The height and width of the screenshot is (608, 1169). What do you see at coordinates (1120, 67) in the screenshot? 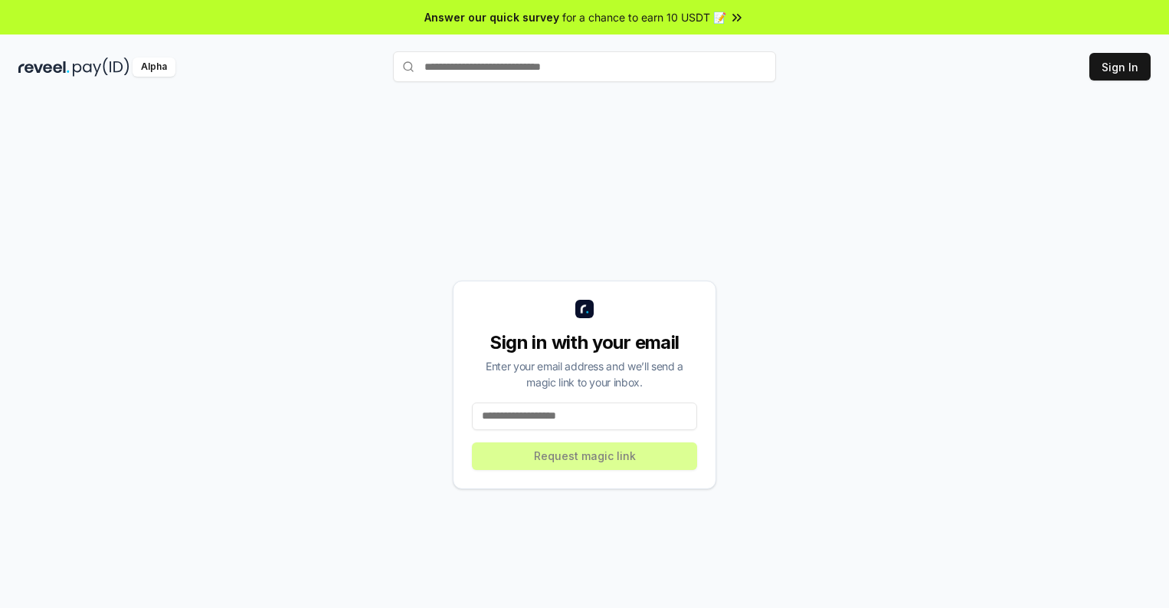
I see `button: Sign In` at bounding box center [1120, 67].